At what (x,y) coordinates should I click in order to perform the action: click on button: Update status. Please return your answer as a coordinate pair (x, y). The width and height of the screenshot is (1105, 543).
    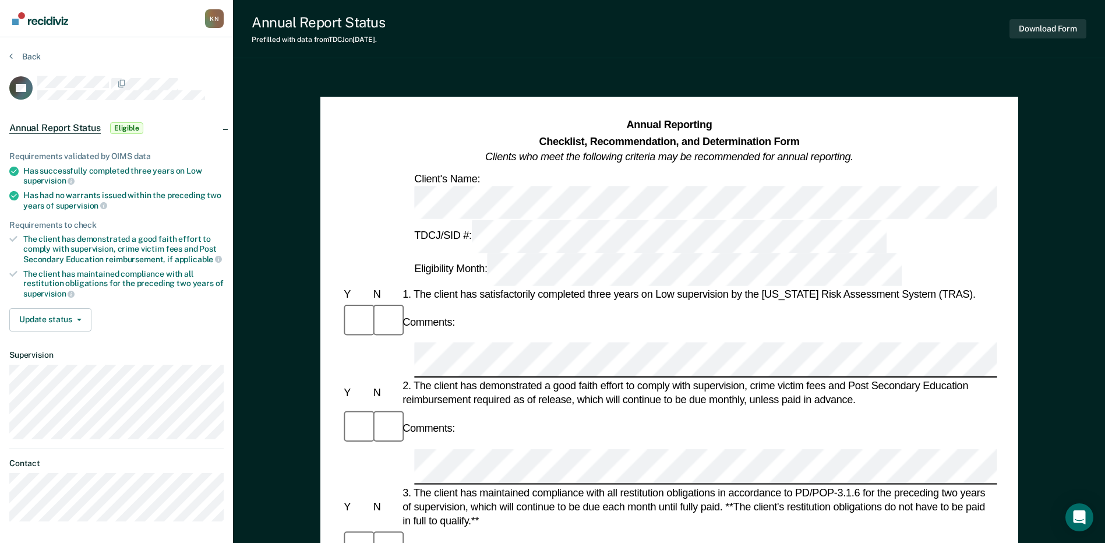
    Looking at the image, I should click on (50, 320).